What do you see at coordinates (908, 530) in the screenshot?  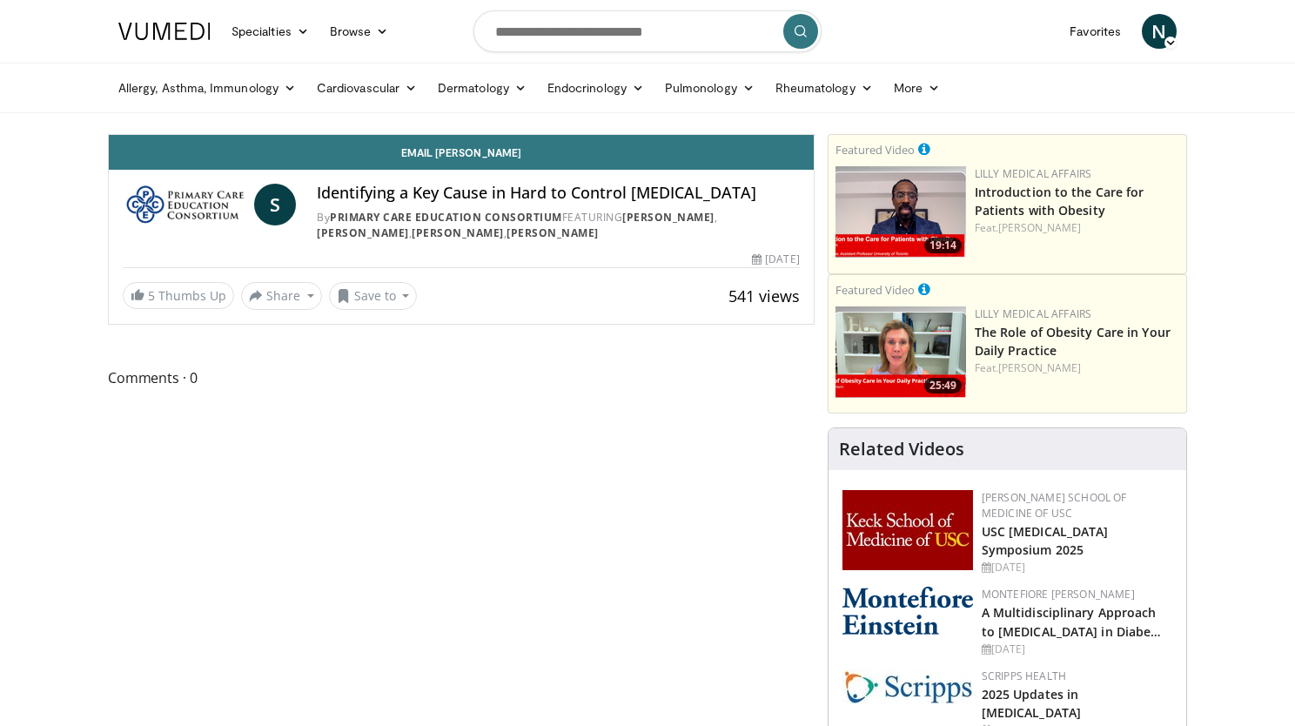 I see `img: 7b941f1f-d101-407a-8bfa-07bd47db01ba.png.150x105_q85_autocrop_double_scale_upscale_version-0.2.jpg` at bounding box center [908, 530].